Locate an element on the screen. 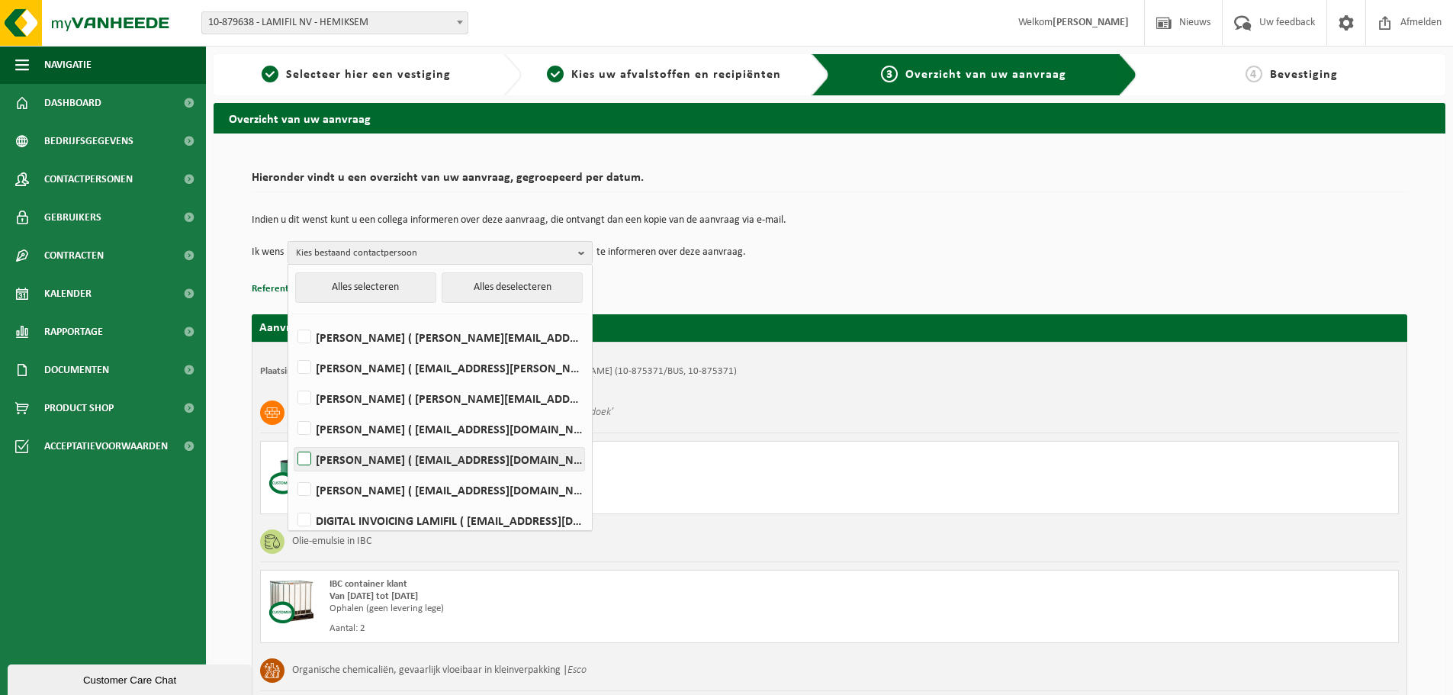  div: Customer Care Chat is located at coordinates (122, 18).